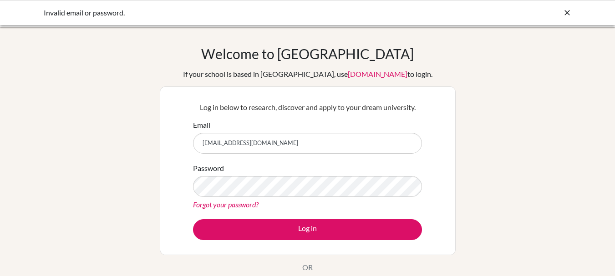 The height and width of the screenshot is (276, 615). What do you see at coordinates (226, 204) in the screenshot?
I see `a: Forgot your password?` at bounding box center [226, 204].